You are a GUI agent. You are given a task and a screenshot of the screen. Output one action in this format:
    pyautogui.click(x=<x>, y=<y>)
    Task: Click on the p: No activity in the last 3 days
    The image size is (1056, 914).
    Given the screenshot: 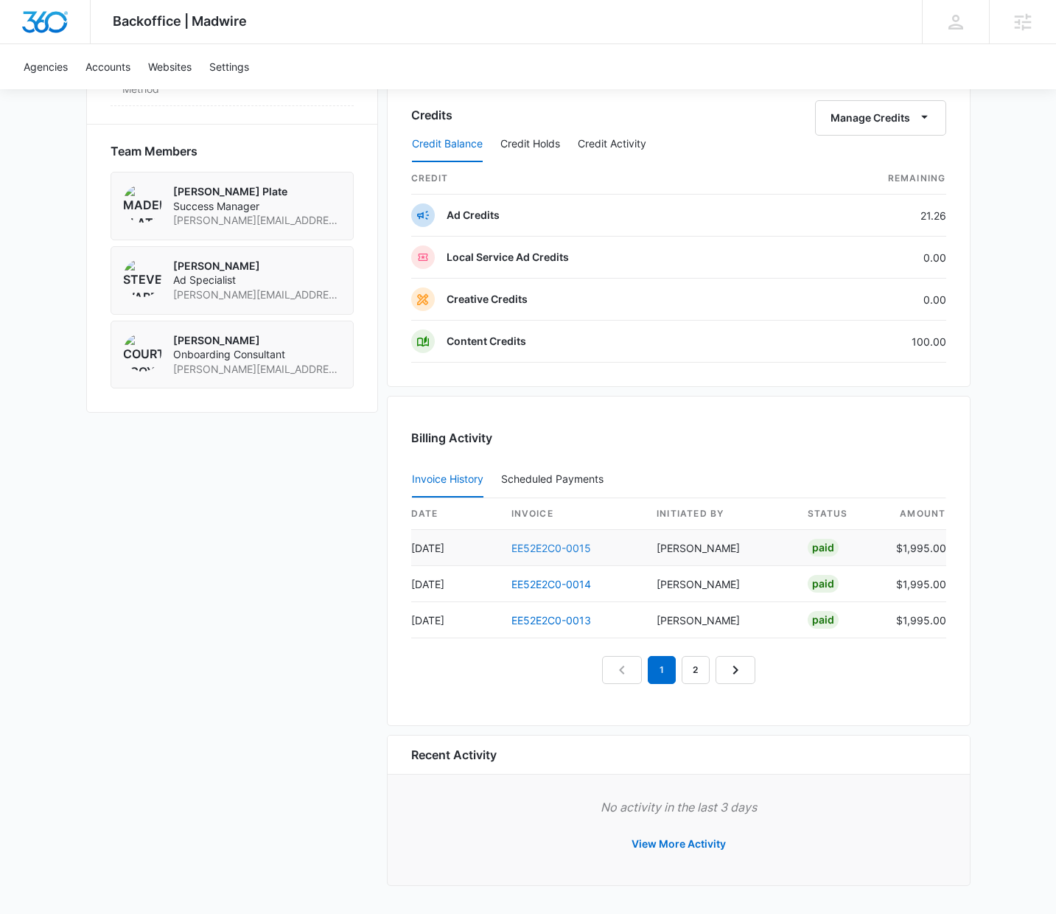 What is the action you would take?
    pyautogui.click(x=679, y=807)
    